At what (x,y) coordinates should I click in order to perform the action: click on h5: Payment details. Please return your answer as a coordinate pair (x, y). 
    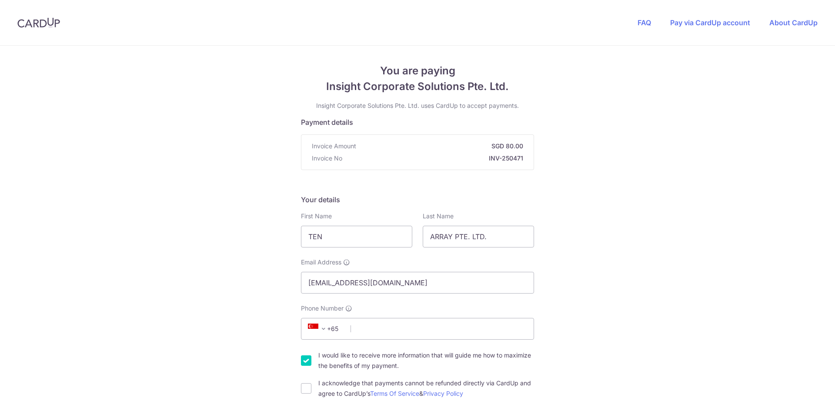
    Looking at the image, I should click on (417, 122).